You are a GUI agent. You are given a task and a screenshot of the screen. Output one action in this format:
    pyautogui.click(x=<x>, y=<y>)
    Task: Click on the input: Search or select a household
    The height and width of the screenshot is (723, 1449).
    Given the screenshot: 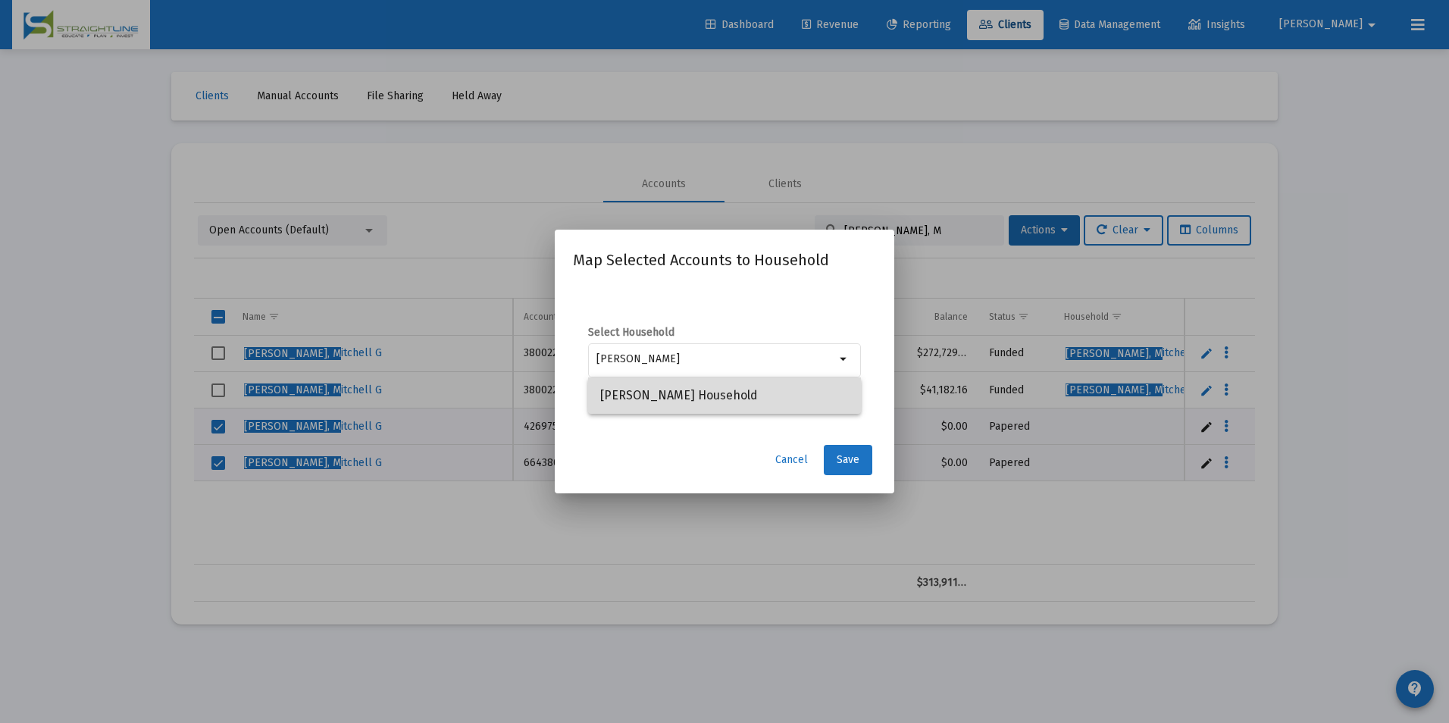 What is the action you would take?
    pyautogui.click(x=715, y=359)
    